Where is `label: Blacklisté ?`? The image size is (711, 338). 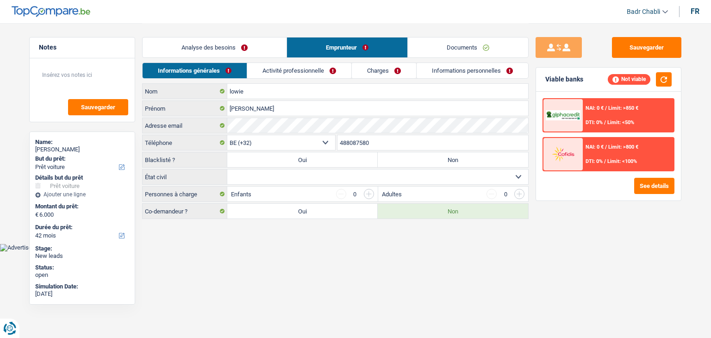 label: Blacklisté ? is located at coordinates (185, 160).